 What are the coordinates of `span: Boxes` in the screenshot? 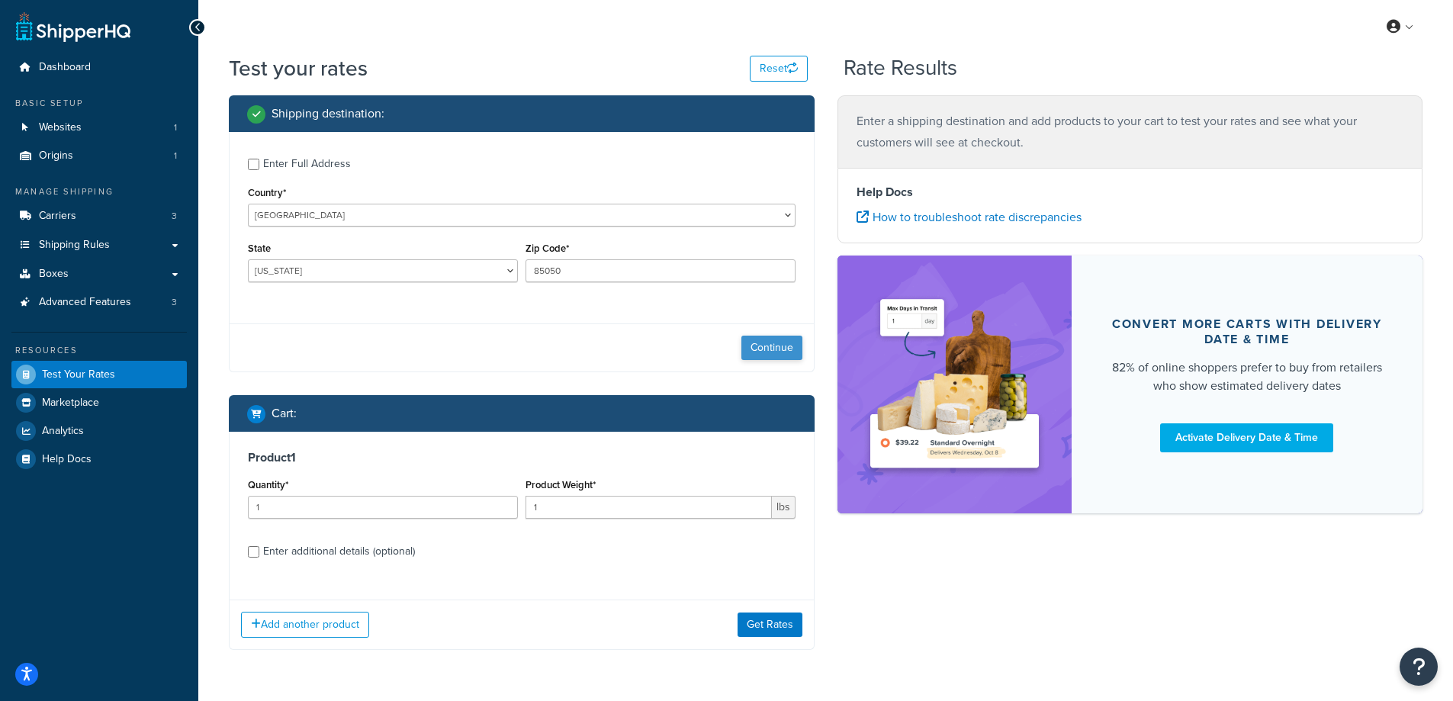 It's located at (53, 274).